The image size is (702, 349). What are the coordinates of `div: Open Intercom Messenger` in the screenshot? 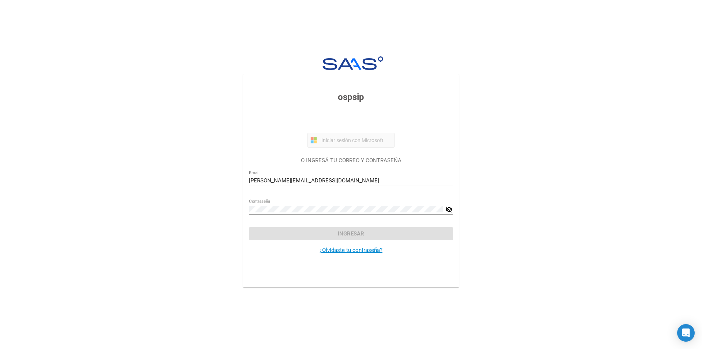 It's located at (686, 332).